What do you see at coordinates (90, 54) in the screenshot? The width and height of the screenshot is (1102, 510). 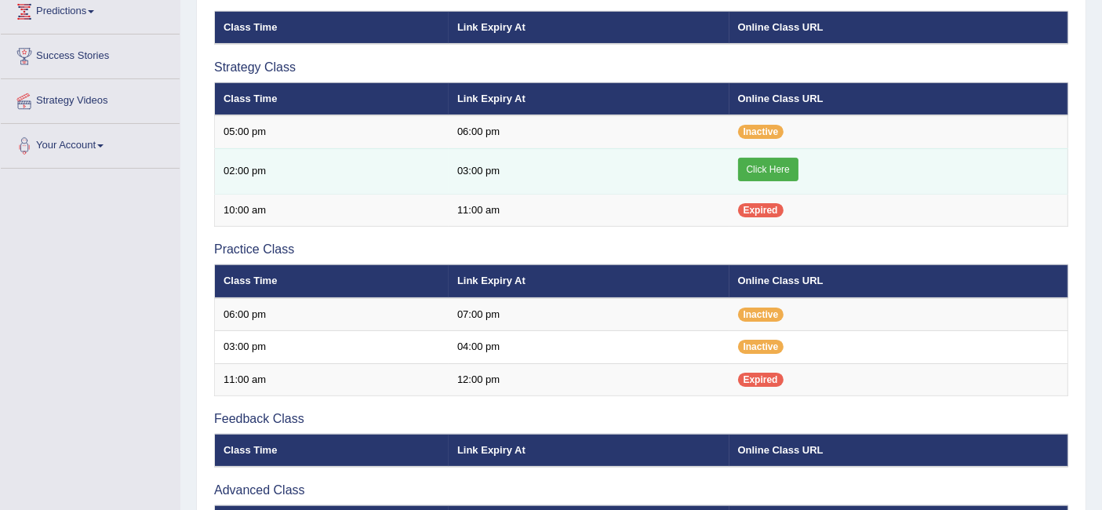 I see `a: Success Stories` at bounding box center [90, 54].